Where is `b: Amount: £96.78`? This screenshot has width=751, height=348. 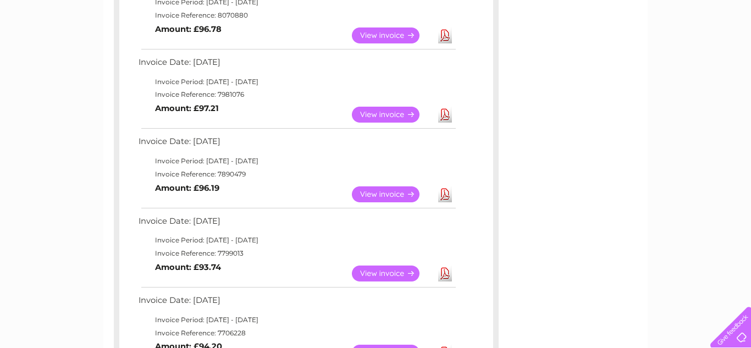
b: Amount: £96.78 is located at coordinates (188, 29).